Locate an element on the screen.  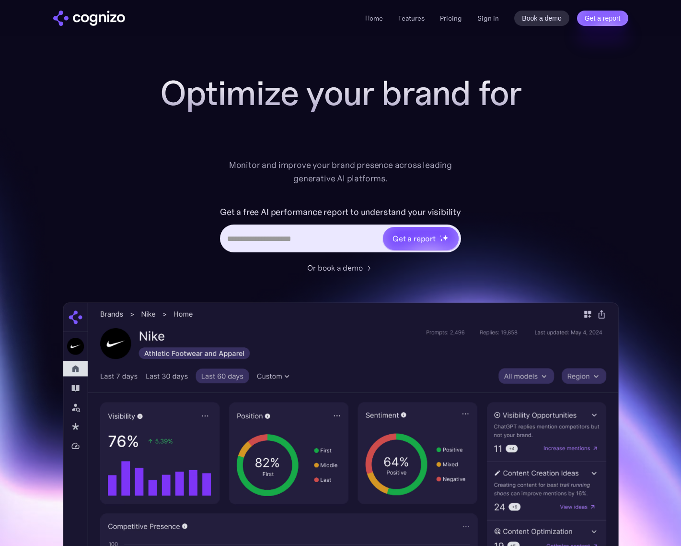
a: Pricing is located at coordinates (451, 18).